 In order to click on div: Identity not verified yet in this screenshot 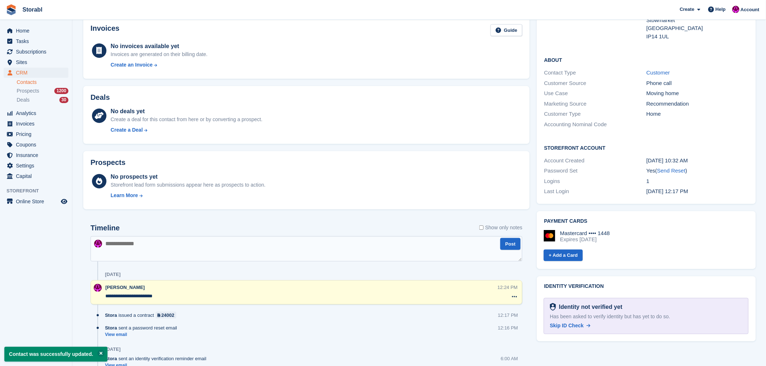, I will do `click(589, 307)`.